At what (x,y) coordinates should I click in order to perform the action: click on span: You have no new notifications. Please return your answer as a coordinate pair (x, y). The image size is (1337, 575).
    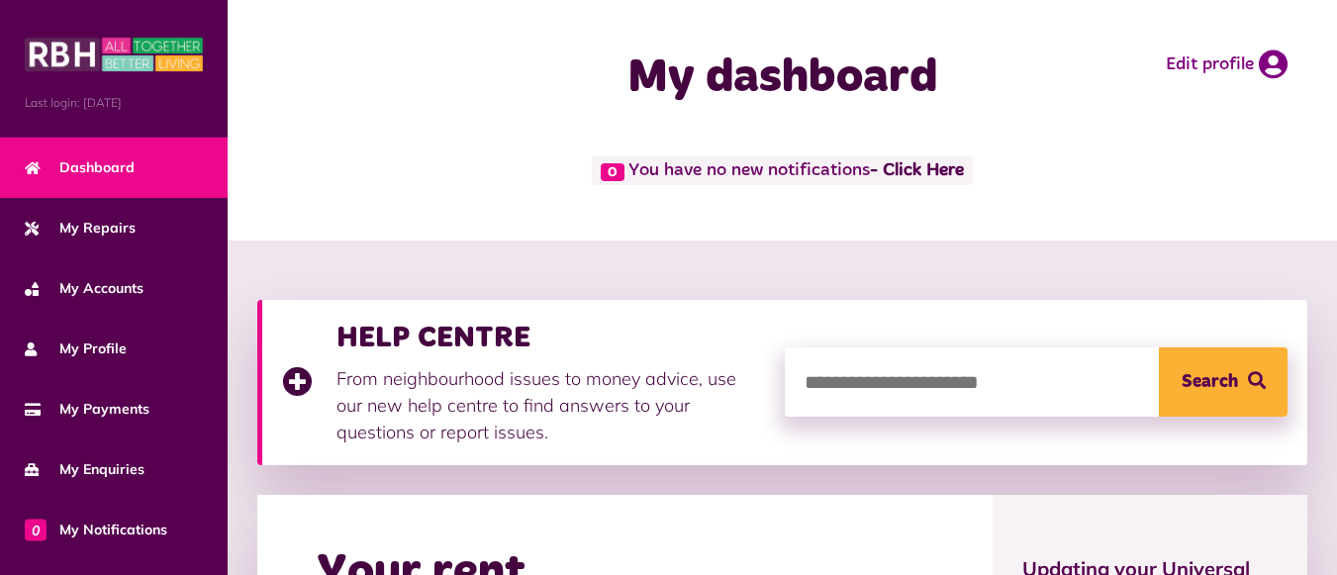
    Looking at the image, I should click on (782, 170).